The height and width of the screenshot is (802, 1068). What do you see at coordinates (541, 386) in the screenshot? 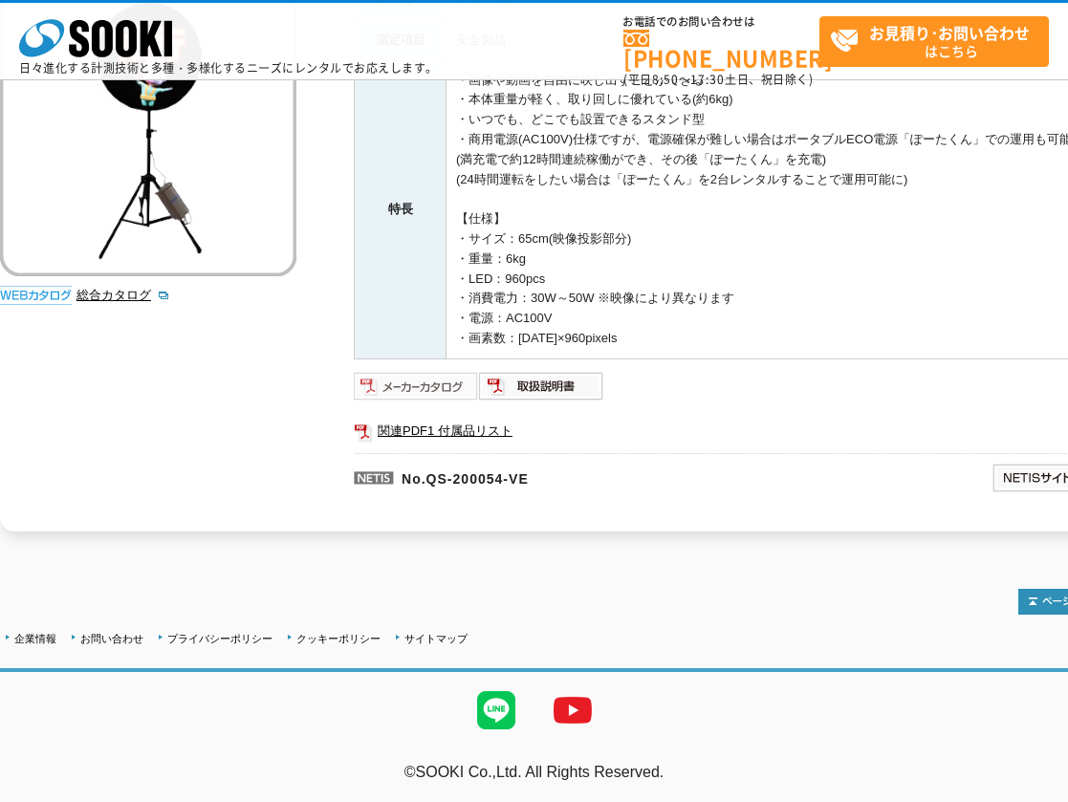
I see `img: 取扱説明書` at bounding box center [541, 386].